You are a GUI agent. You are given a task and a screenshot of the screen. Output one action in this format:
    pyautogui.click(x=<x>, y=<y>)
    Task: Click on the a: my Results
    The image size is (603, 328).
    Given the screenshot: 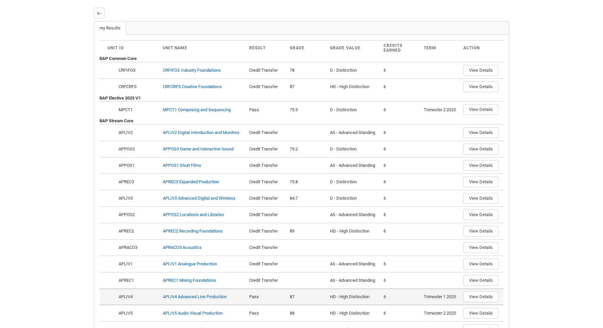 What is the action you would take?
    pyautogui.click(x=110, y=28)
    